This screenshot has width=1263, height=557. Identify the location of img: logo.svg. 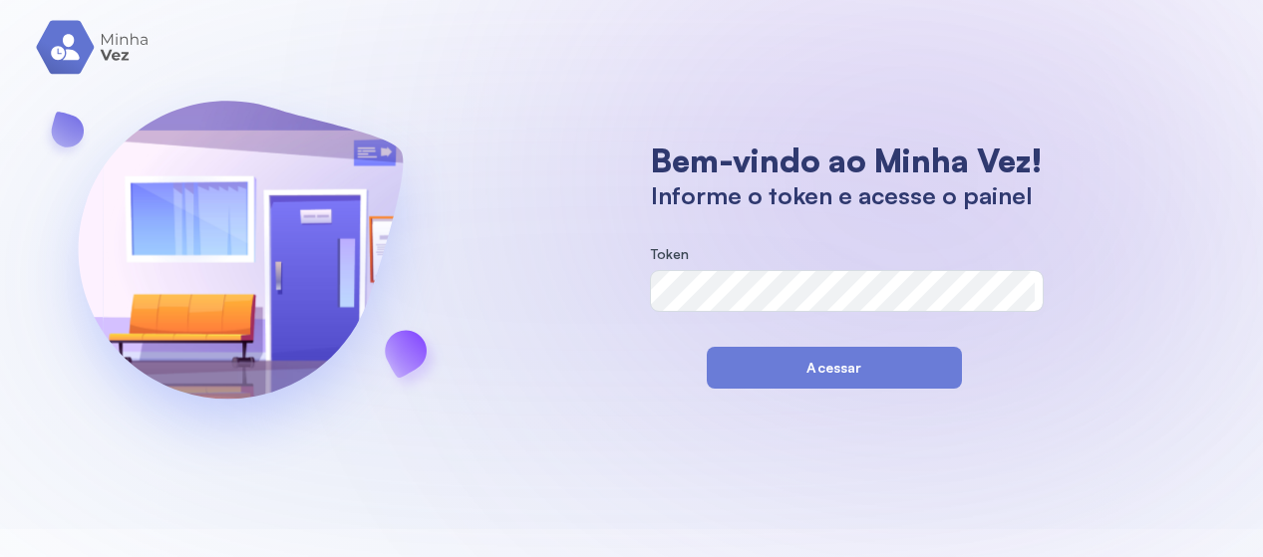
(93, 47).